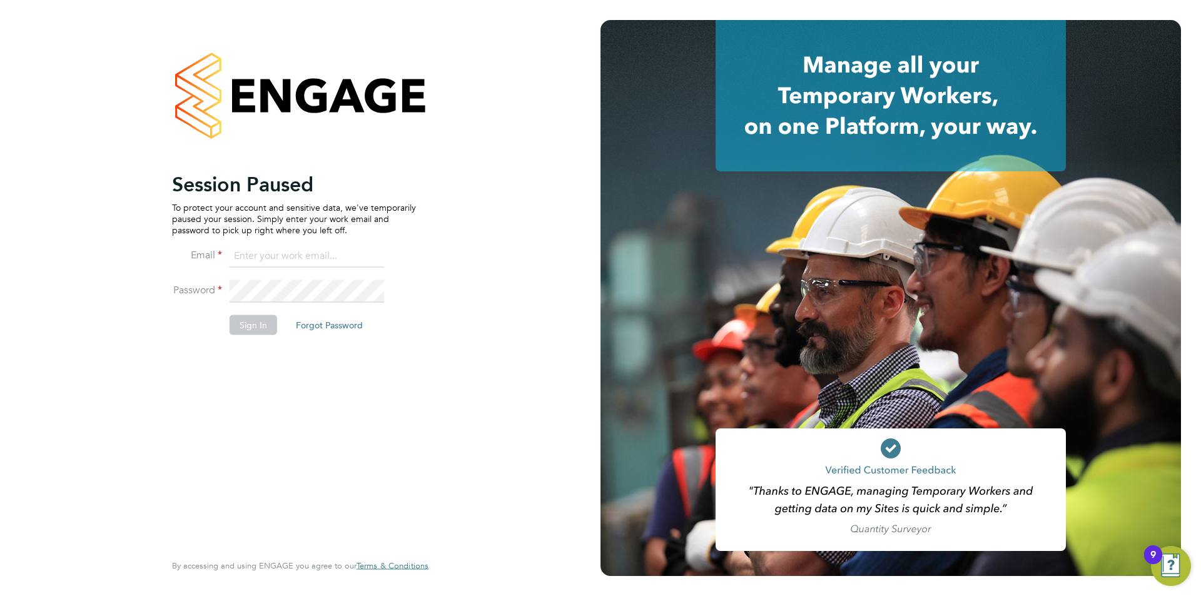  Describe the element at coordinates (1171, 566) in the screenshot. I see `button: Open Resource Center, 9 new notifications` at that location.